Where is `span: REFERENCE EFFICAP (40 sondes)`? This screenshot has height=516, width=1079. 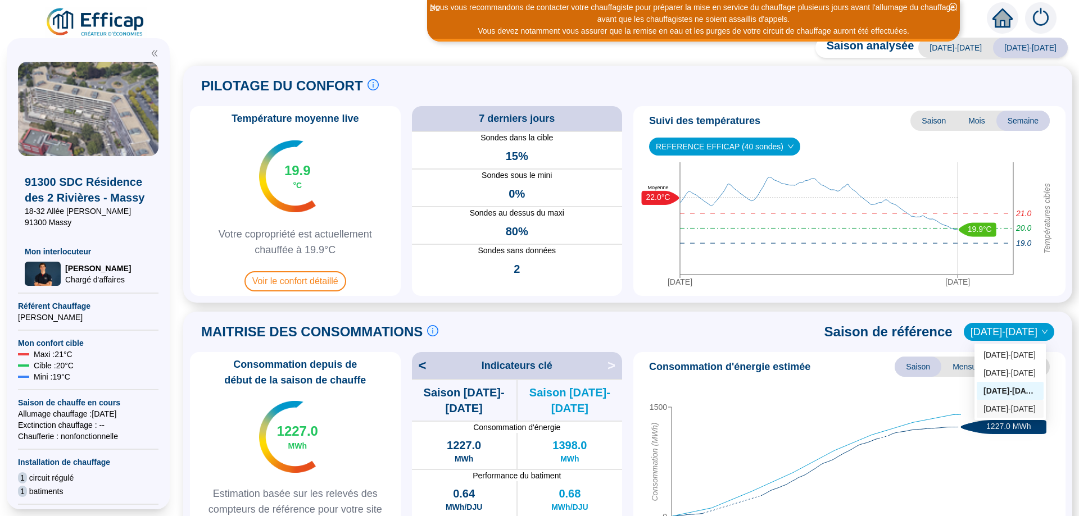
span: REFERENCE EFFICAP (40 sondes) is located at coordinates (724, 147).